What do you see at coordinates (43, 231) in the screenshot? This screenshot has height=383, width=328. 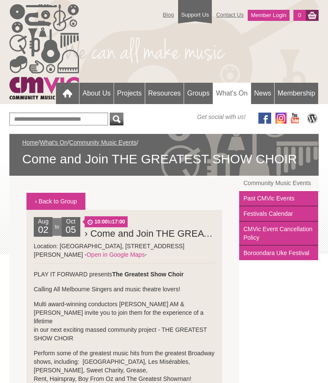 I see `h2: 02` at bounding box center [43, 231].